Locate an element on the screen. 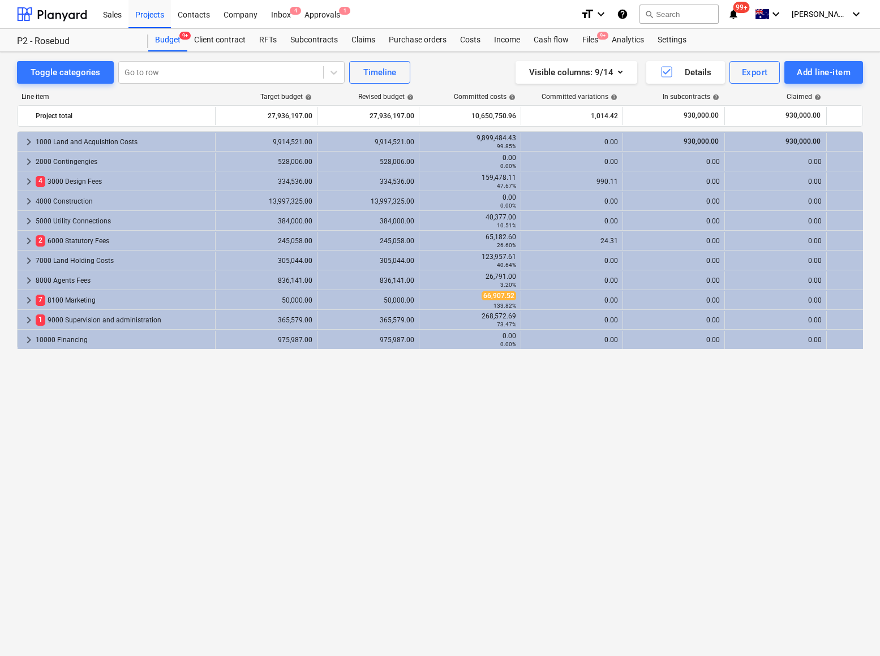 This screenshot has height=656, width=880. div: Claimed is located at coordinates (803, 97).